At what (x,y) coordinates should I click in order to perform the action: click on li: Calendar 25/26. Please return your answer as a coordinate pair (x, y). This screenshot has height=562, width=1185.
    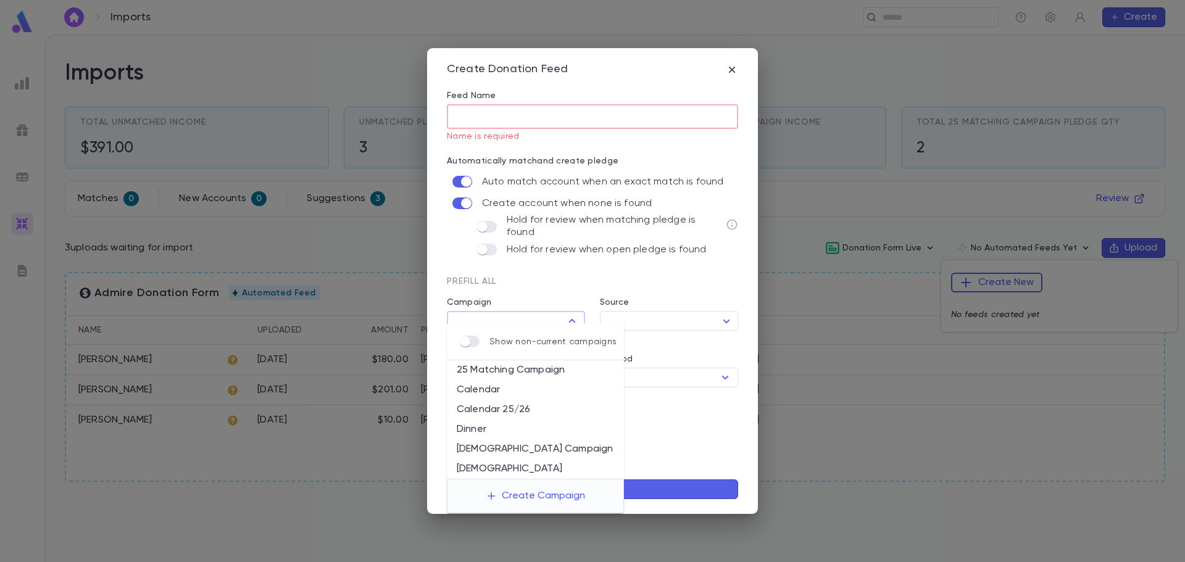
    Looking at the image, I should click on (535, 410).